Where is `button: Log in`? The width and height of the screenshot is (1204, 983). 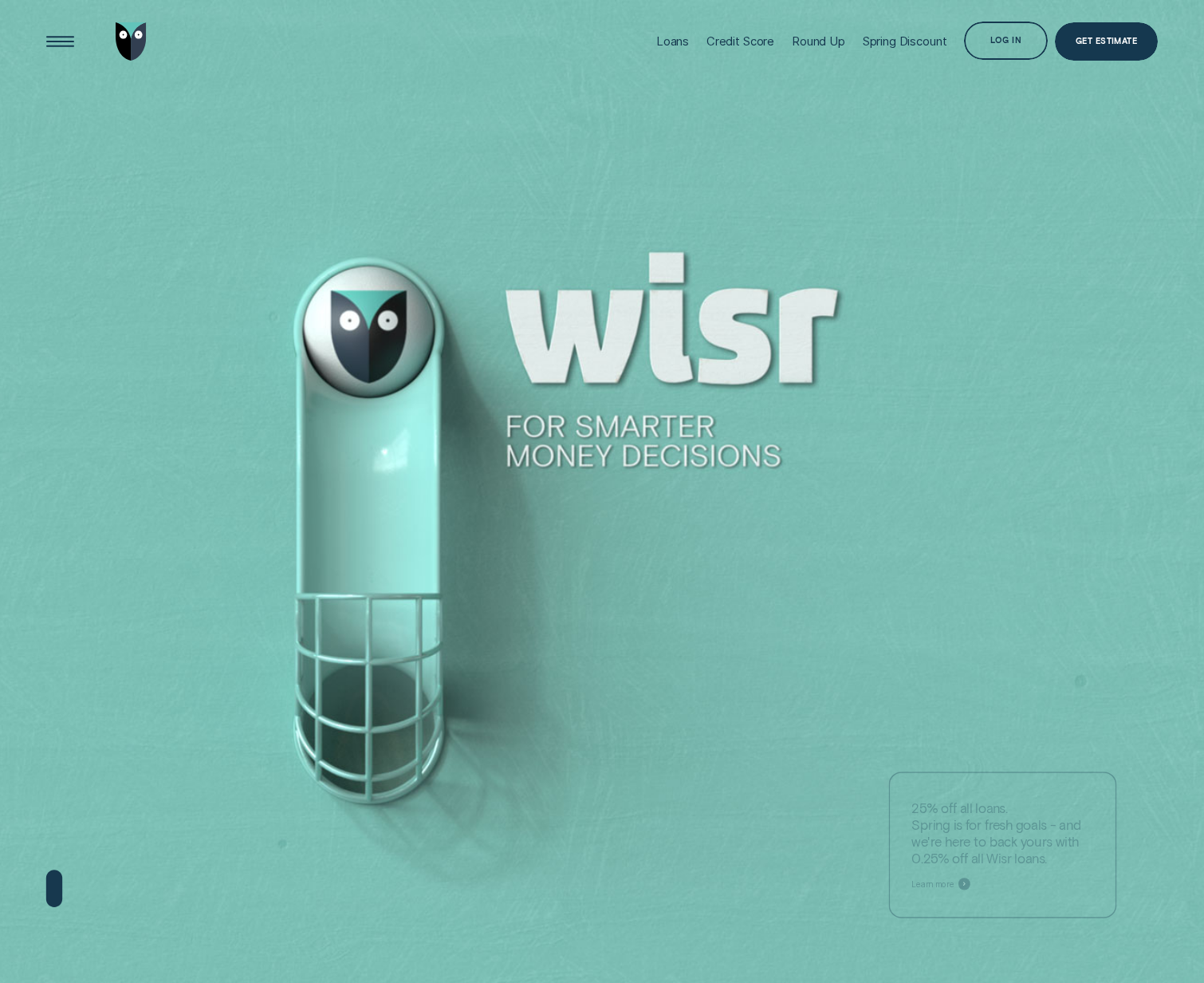
button: Log in is located at coordinates (1005, 40).